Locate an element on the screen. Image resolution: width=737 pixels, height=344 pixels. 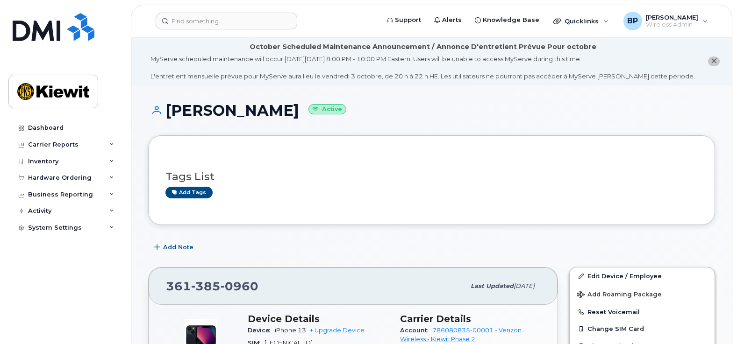
div: October Scheduled Maintenance Announcement / Annonce D'entretient Prévue Pour octobre is located at coordinates (423, 47).